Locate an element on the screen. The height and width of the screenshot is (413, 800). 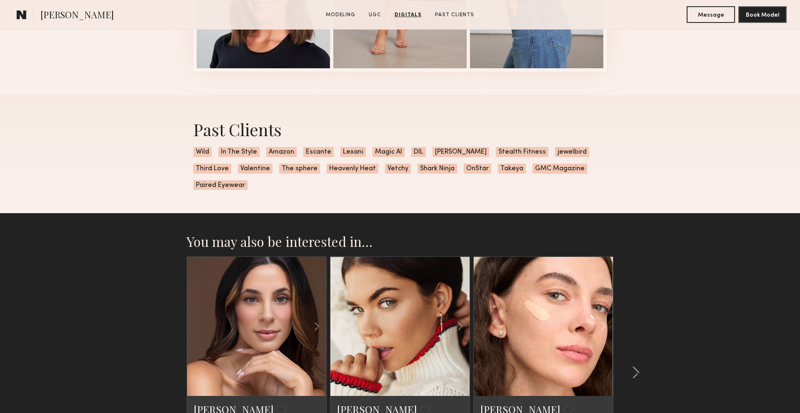
span: jewelbird is located at coordinates (572, 152).